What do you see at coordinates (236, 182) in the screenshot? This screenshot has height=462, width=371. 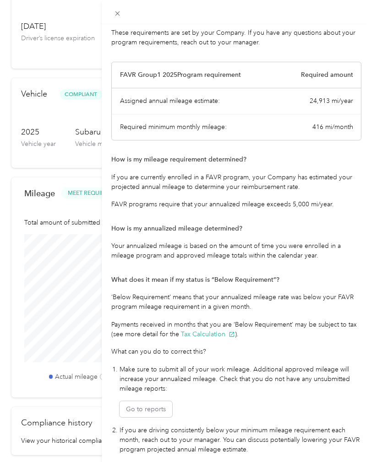 I see `div: If you are currently enrolled in a FAVR program, your Company has estimated your projected annual...` at bounding box center [236, 182].